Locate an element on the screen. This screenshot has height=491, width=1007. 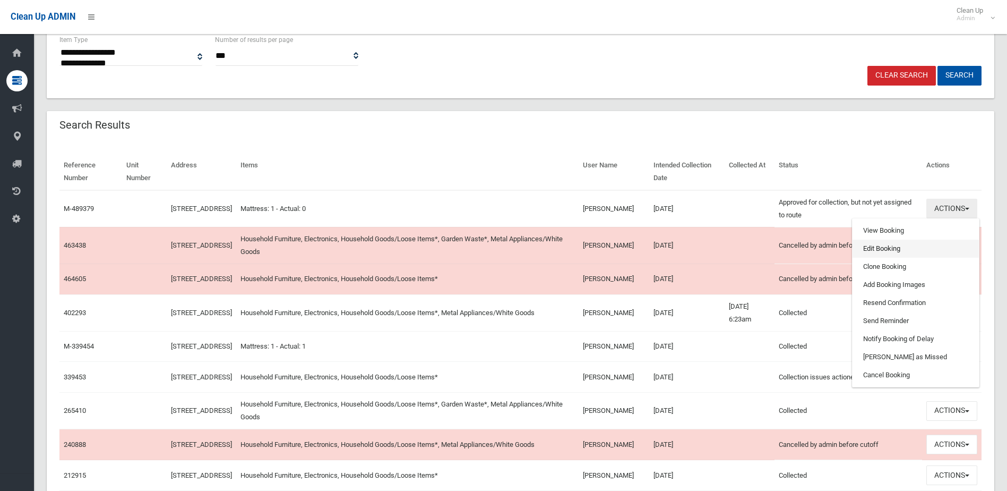
td: Approved for collection, but not yet assigned to route is located at coordinates (848, 209).